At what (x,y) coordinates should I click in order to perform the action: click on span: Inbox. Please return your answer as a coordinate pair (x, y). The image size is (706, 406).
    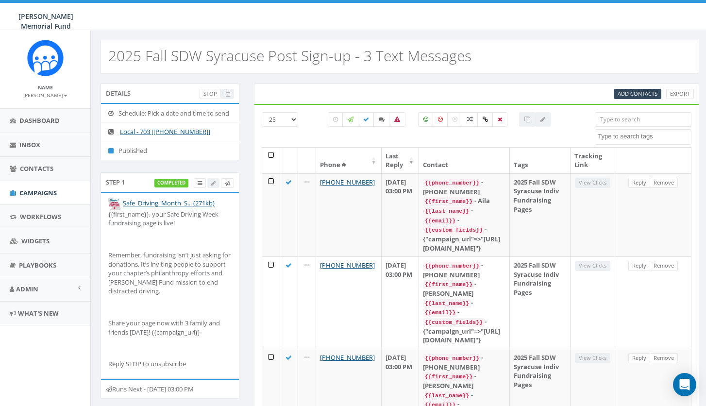
    Looking at the image, I should click on (30, 145).